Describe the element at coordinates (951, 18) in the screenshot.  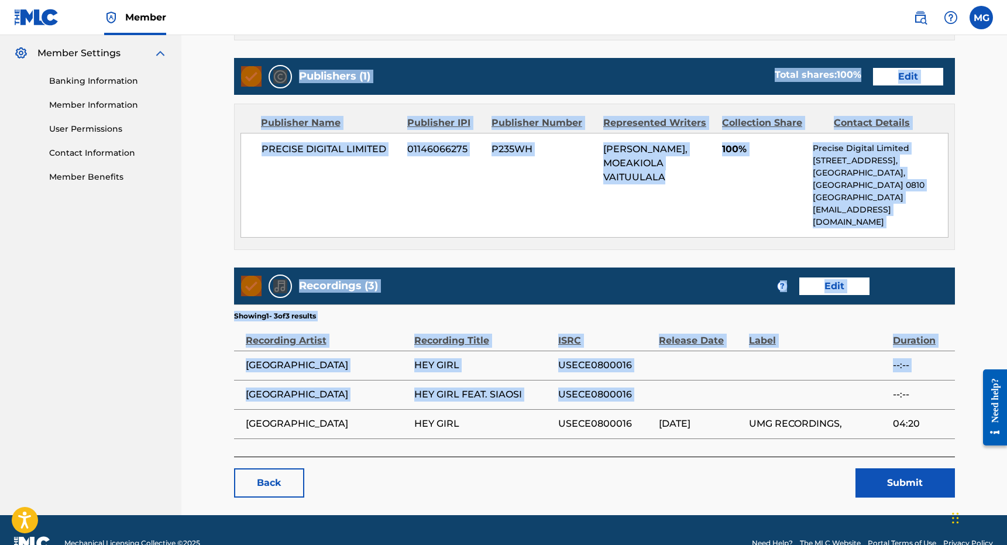
I see `div: Help` at that location.